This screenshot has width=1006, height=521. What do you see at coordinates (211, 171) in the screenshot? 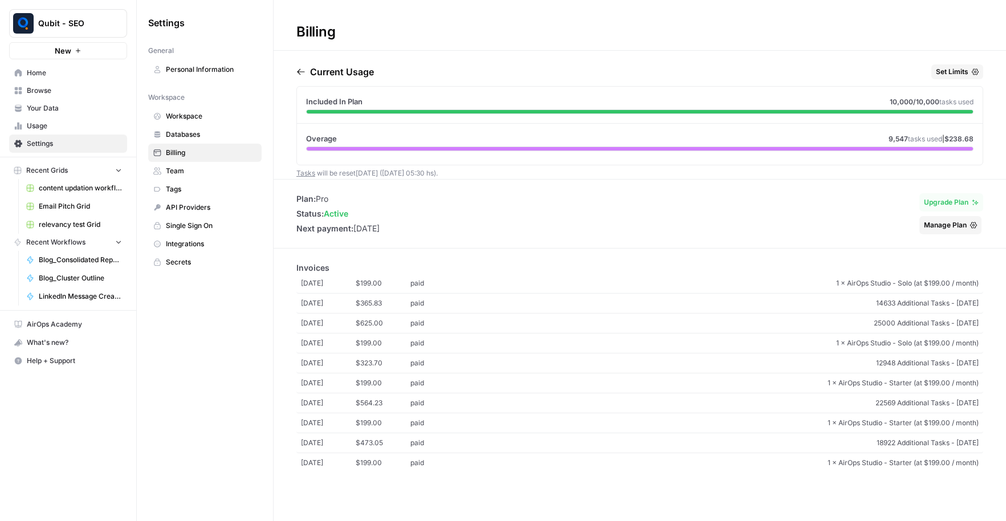
I see `span: Team` at bounding box center [211, 171].